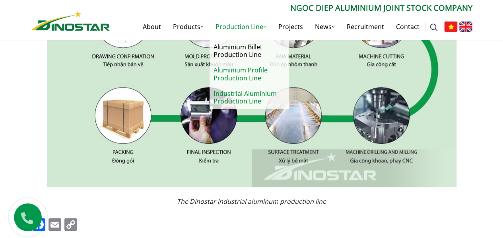  I want to click on em: The Dinostar industrial aluminum production line, so click(251, 201).